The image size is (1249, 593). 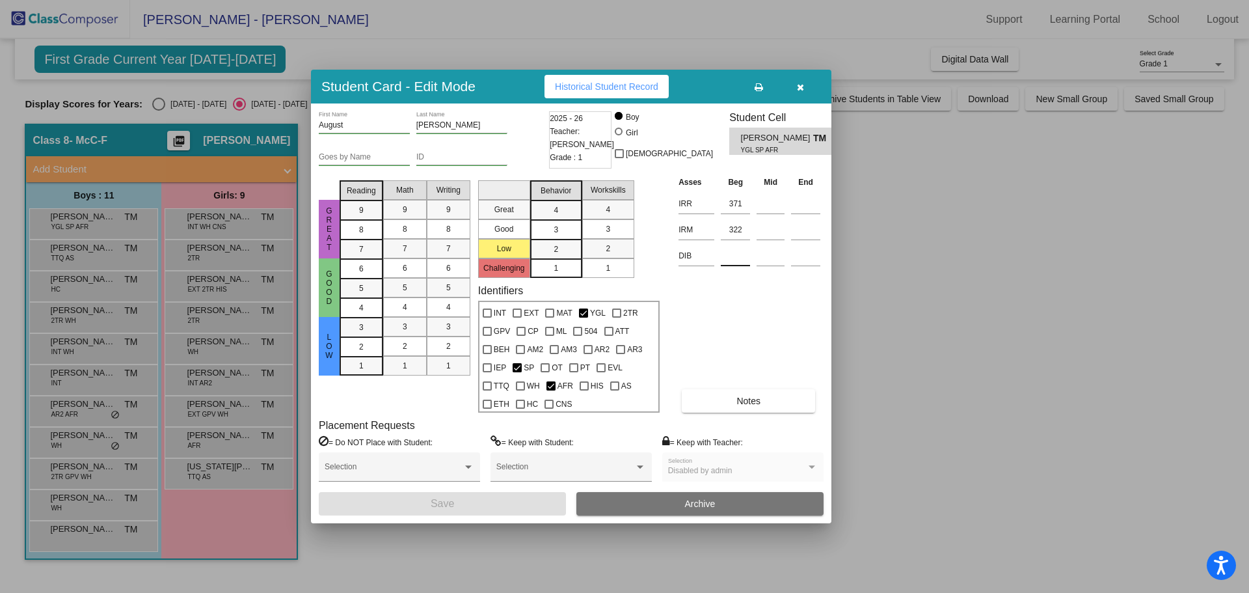 I want to click on span: Behavior, so click(x=556, y=191).